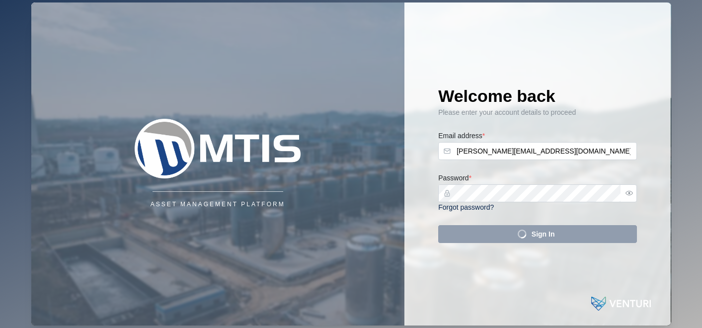  What do you see at coordinates (466, 207) in the screenshot?
I see `a: Forgot password?` at bounding box center [466, 207].